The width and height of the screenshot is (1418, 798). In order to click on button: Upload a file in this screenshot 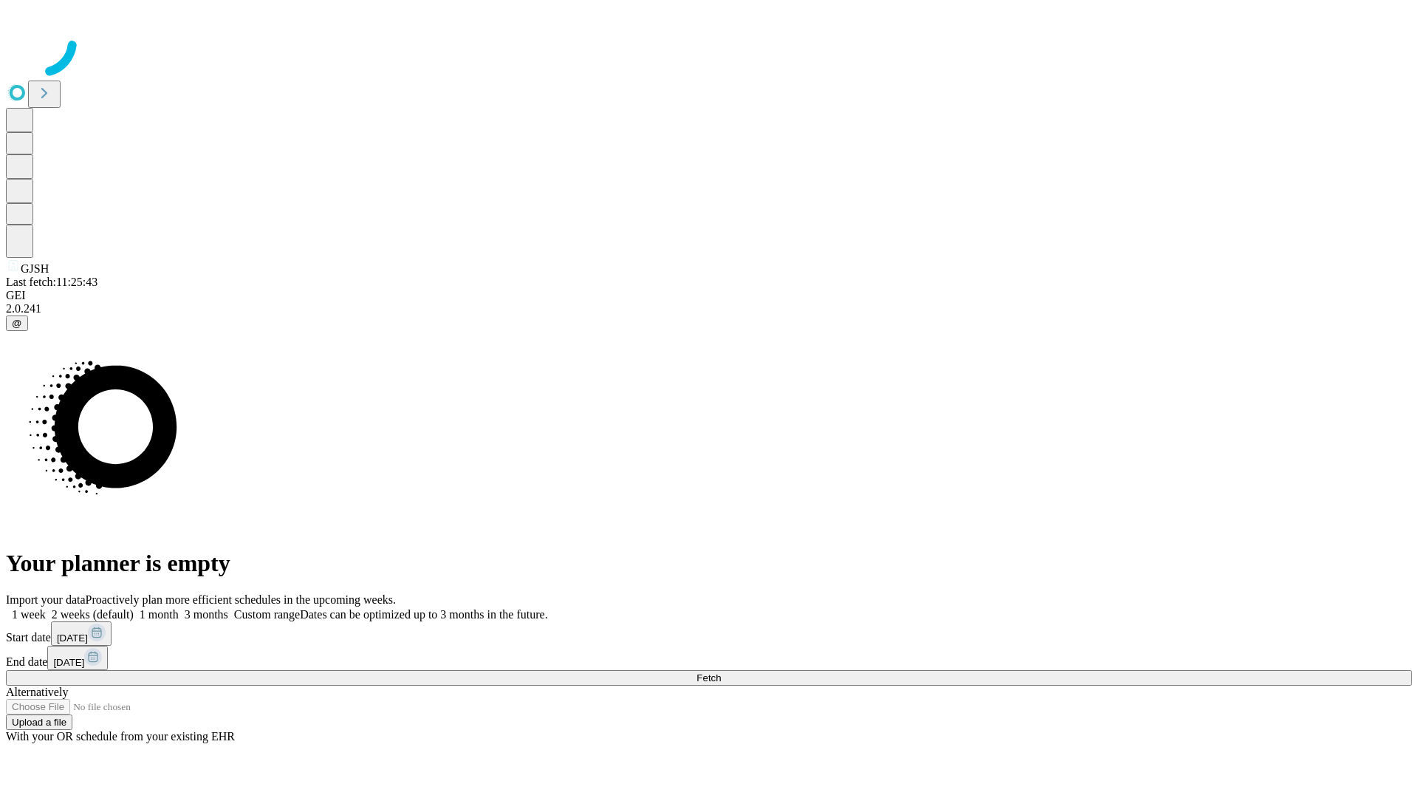, I will do `click(39, 722)`.